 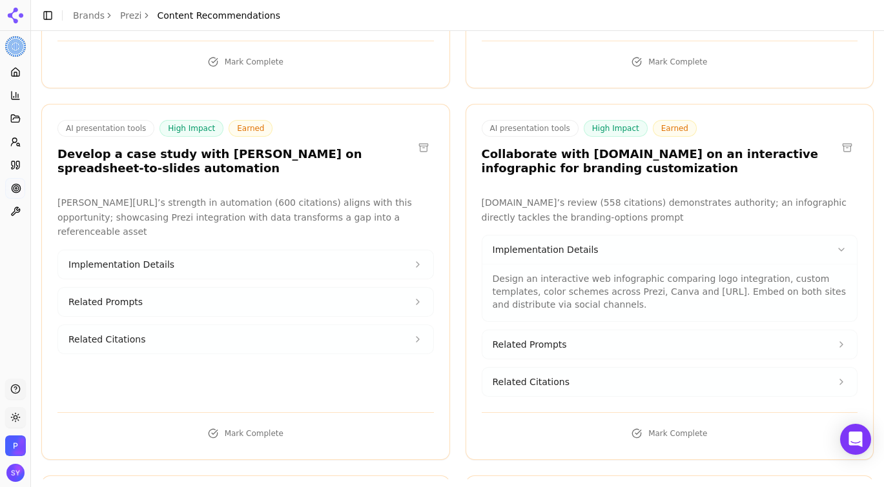 I want to click on button: Open organization switcher, so click(x=15, y=446).